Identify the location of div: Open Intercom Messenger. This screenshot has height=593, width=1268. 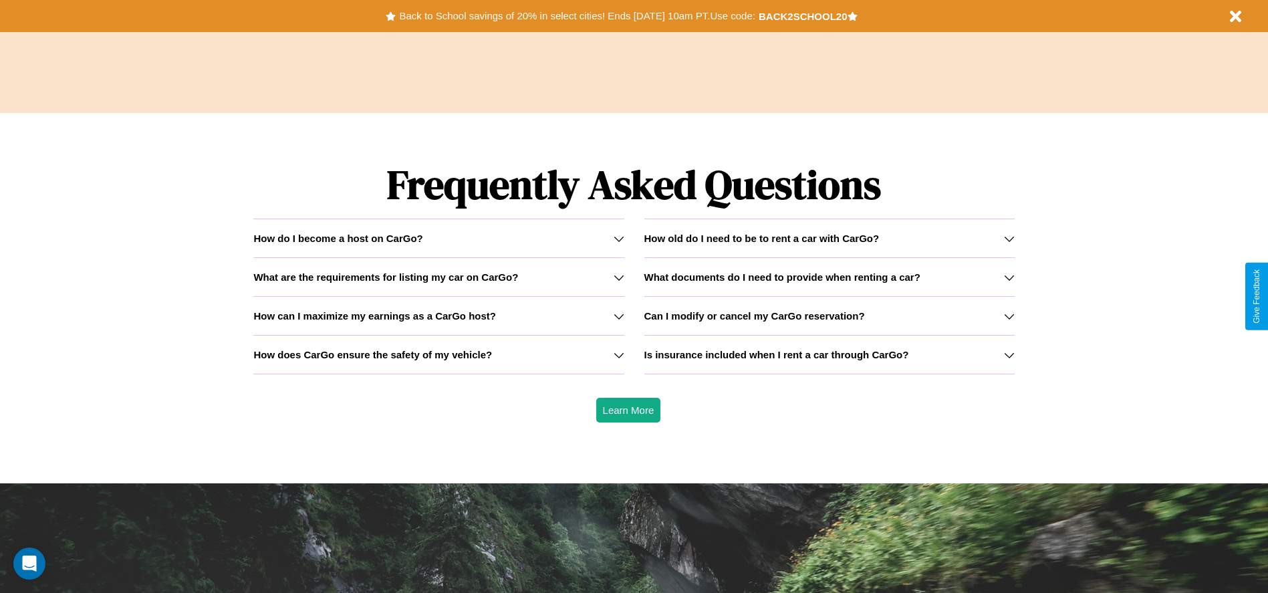
(29, 564).